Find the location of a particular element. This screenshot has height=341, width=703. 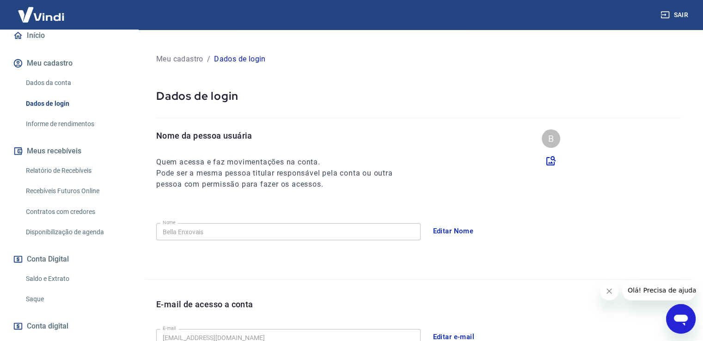

p: E-mail de acesso a conta is located at coordinates (205, 304).